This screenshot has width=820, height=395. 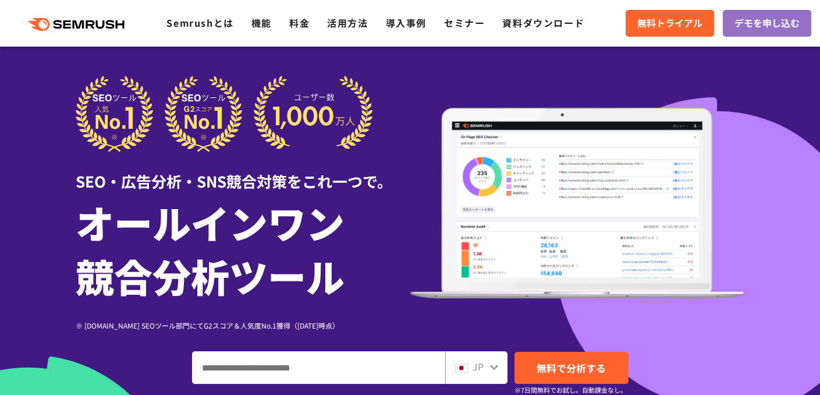 What do you see at coordinates (465, 23) in the screenshot?
I see `a: セミナー` at bounding box center [465, 23].